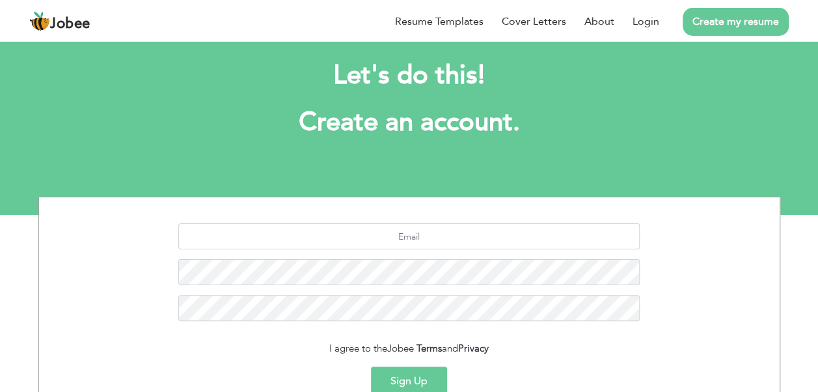 Image resolution: width=818 pixels, height=392 pixels. I want to click on h2: Let's do this!, so click(409, 75).